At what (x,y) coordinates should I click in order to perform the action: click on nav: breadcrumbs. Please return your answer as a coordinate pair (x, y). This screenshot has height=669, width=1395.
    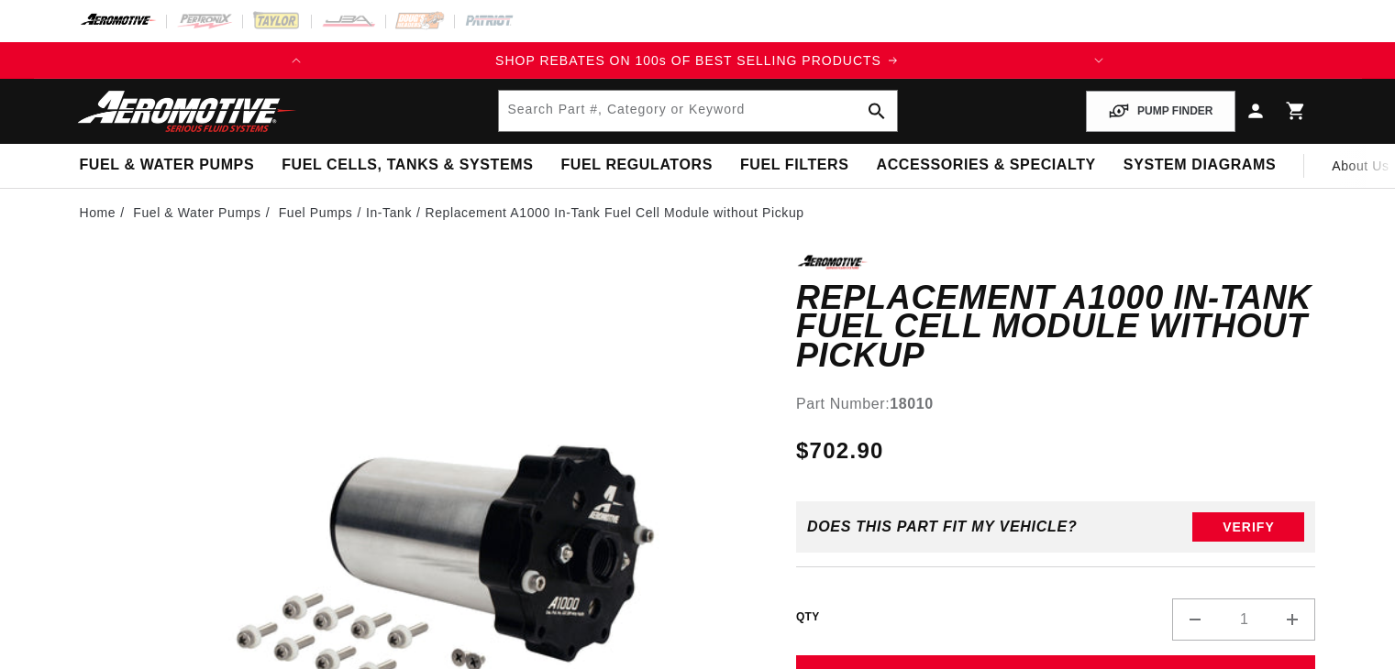
    Looking at the image, I should click on (698, 213).